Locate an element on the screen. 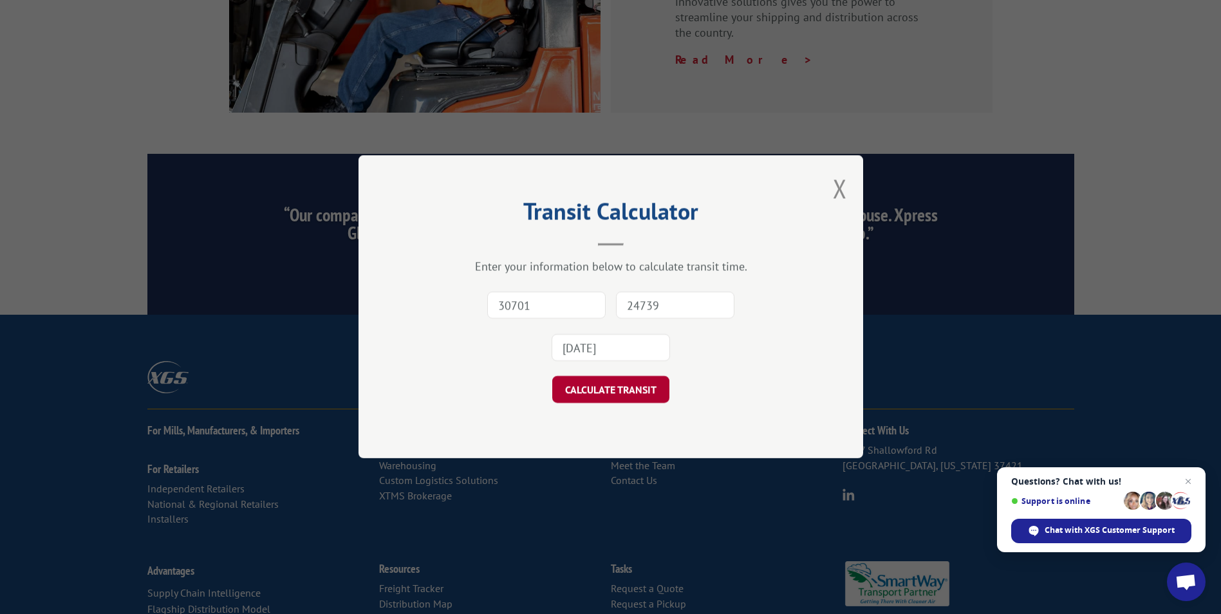 This screenshot has width=1221, height=614. div: Open chat is located at coordinates (1186, 582).